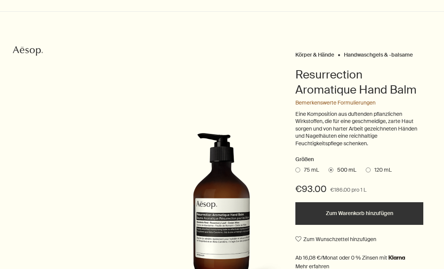 This screenshot has height=269, width=444. What do you see at coordinates (360, 159) in the screenshot?
I see `h2: Größen` at bounding box center [360, 159].